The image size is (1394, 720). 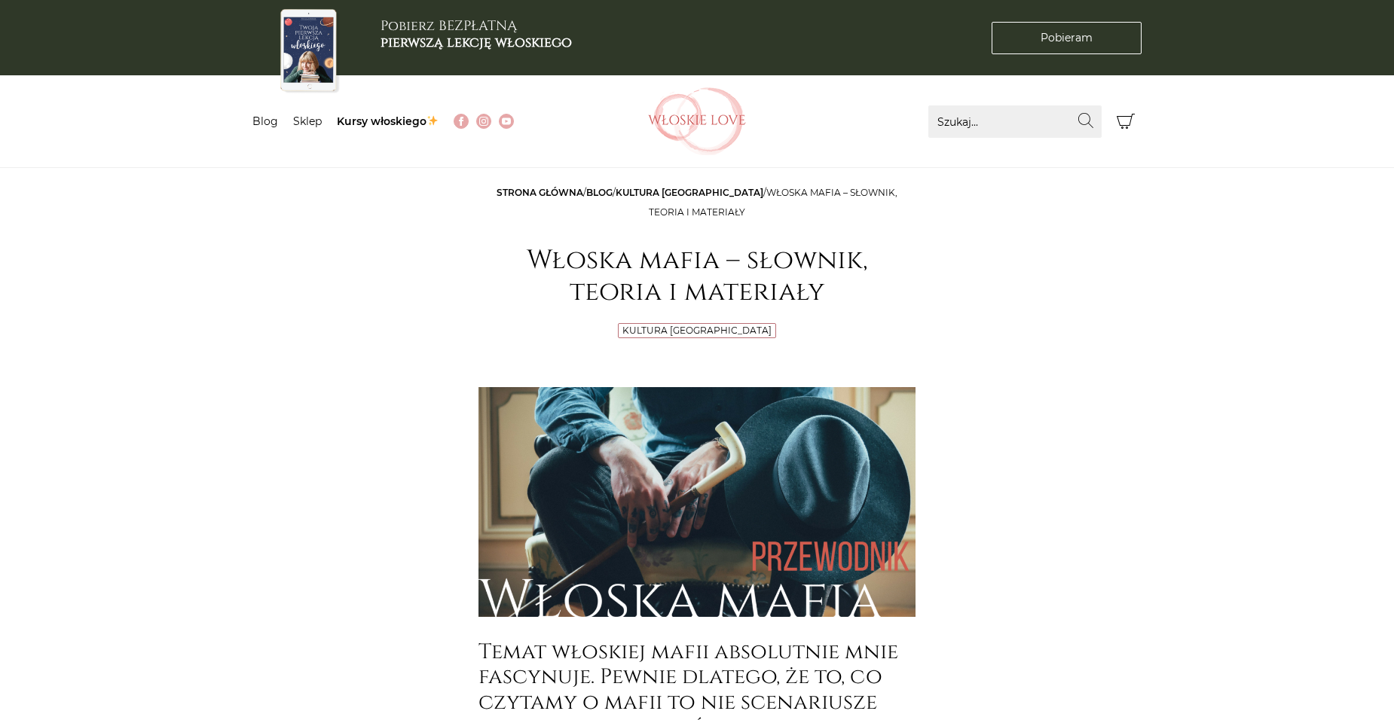 What do you see at coordinates (1066, 38) in the screenshot?
I see `a: Pobieram` at bounding box center [1066, 38].